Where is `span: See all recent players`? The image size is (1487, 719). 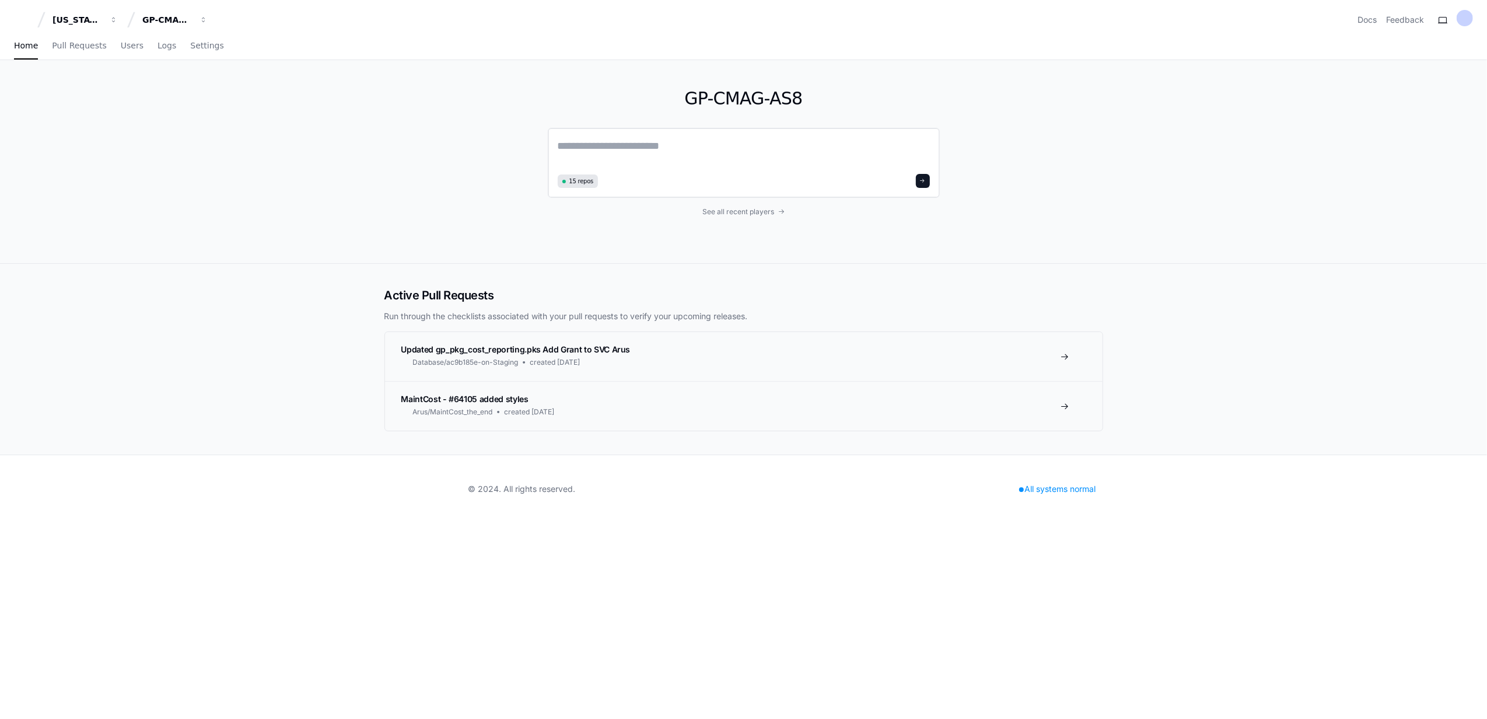 span: See all recent players is located at coordinates (738, 212).